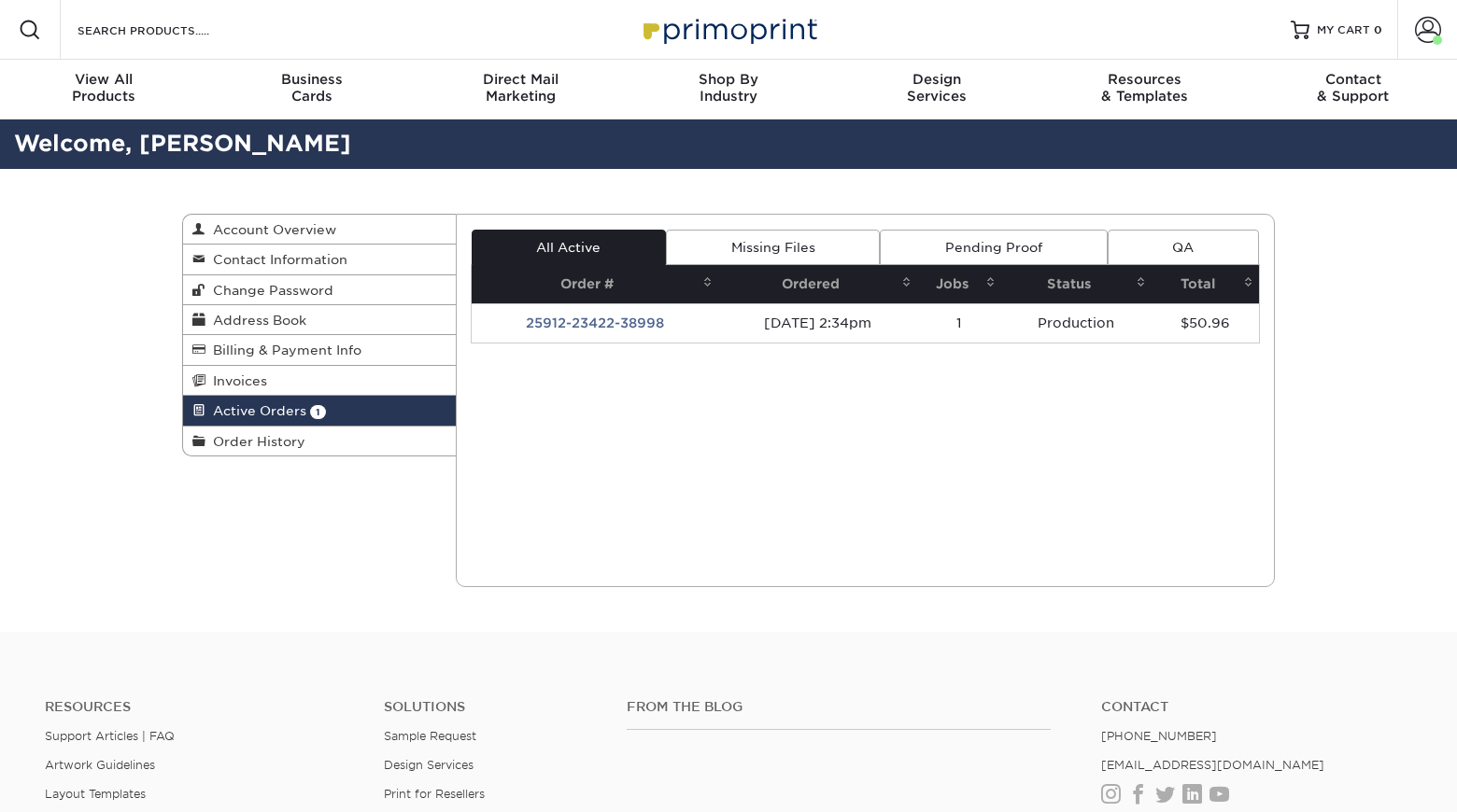 The width and height of the screenshot is (1457, 812). I want to click on span: Shop By, so click(728, 79).